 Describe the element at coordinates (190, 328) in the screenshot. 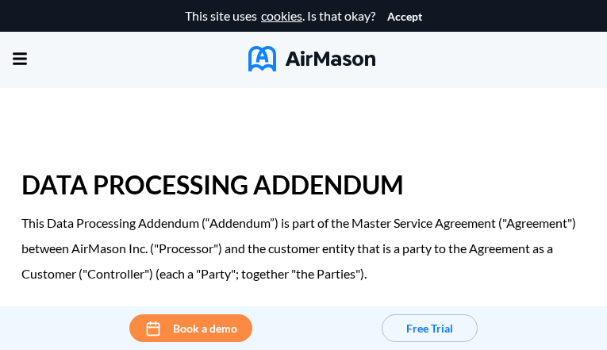

I see `button: Book a demo` at that location.